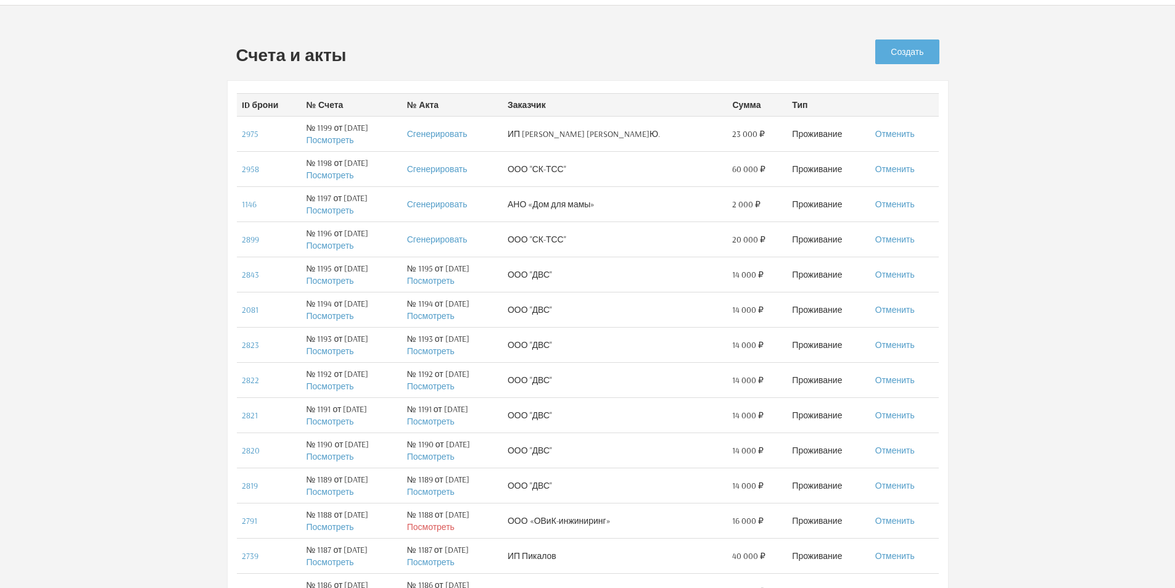 The width and height of the screenshot is (1175, 588). Describe the element at coordinates (250, 380) in the screenshot. I see `a: 2822` at that location.